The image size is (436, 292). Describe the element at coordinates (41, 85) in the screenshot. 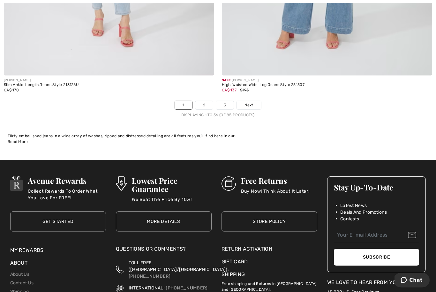

I see `div: Slim Ankle-Length Jeans Style 213126U` at that location.